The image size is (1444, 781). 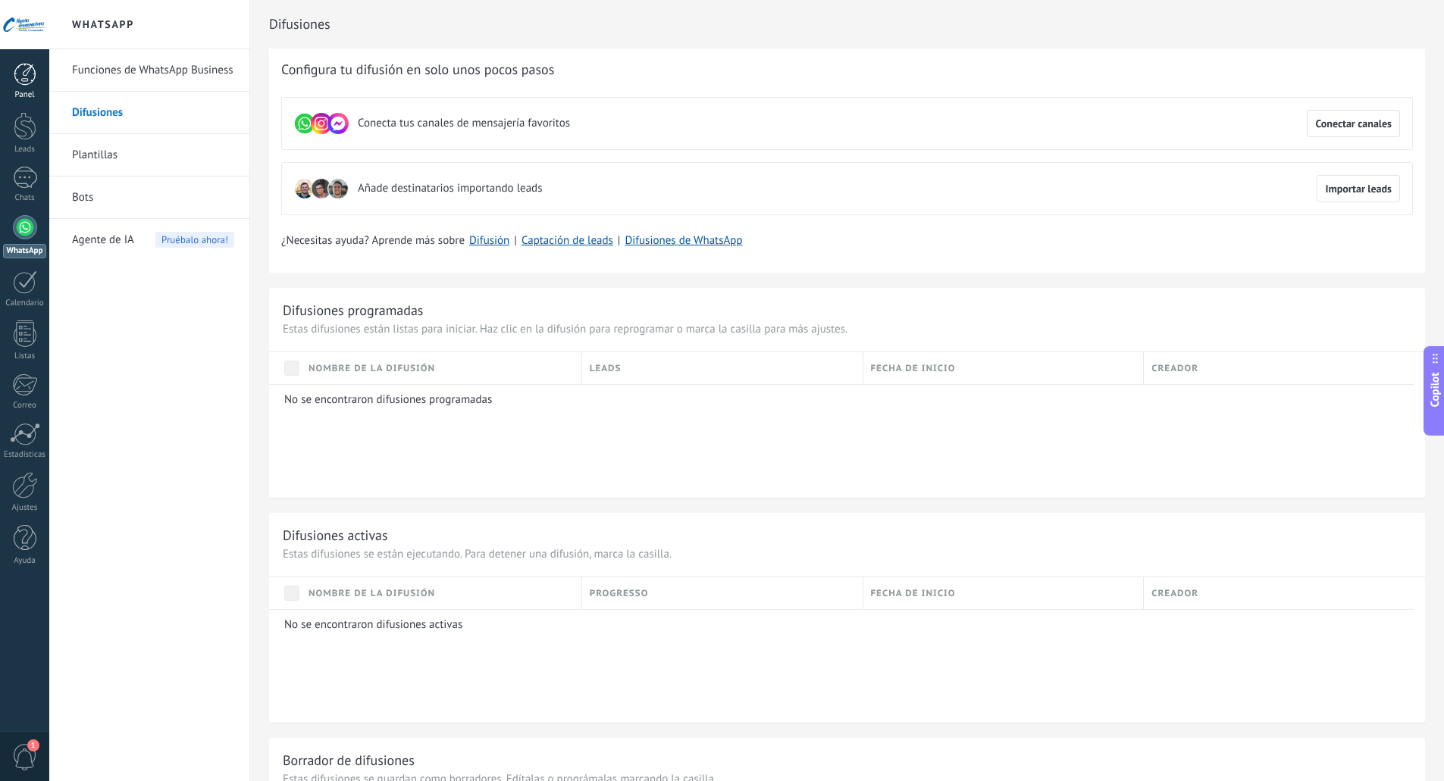 I want to click on span: Copilot, so click(x=1435, y=390).